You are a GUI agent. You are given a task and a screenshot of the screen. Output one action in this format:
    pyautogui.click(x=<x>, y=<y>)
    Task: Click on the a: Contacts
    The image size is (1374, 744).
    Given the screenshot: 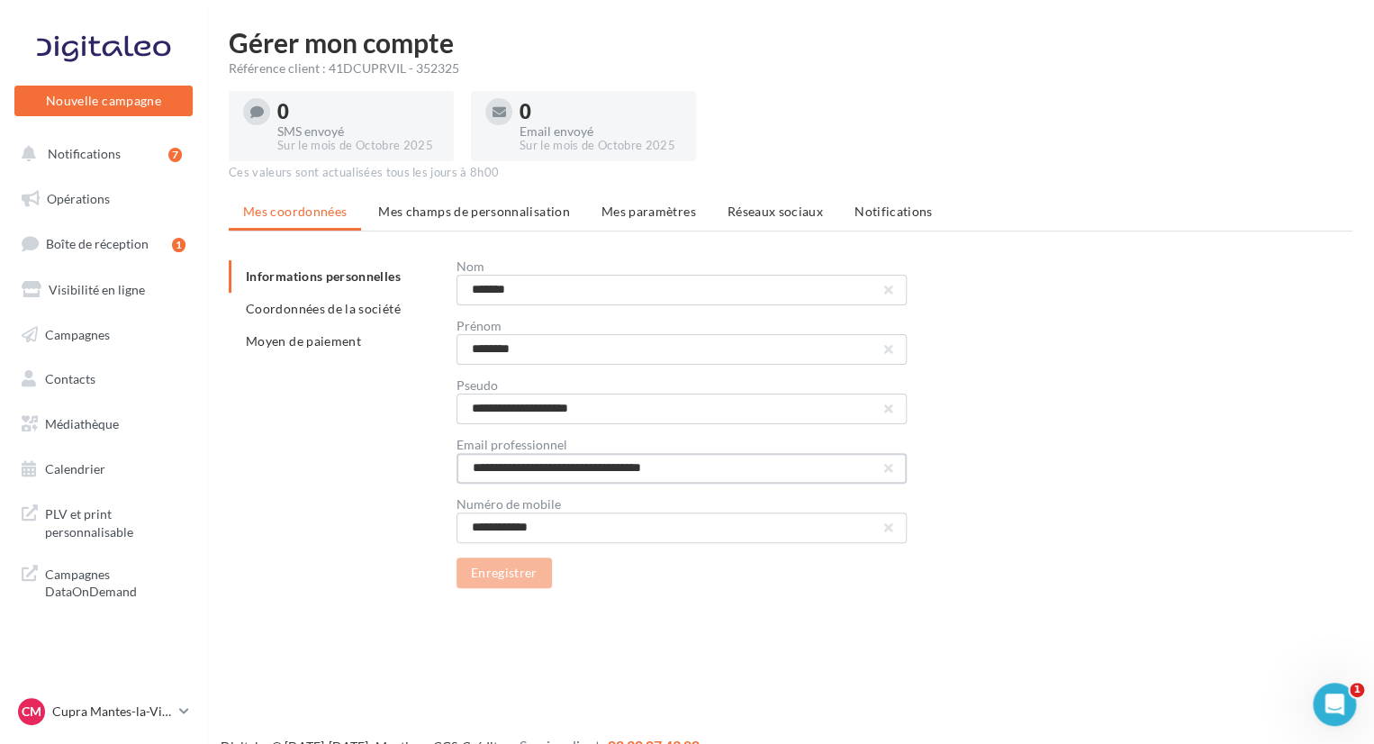 What is the action you would take?
    pyautogui.click(x=104, y=379)
    